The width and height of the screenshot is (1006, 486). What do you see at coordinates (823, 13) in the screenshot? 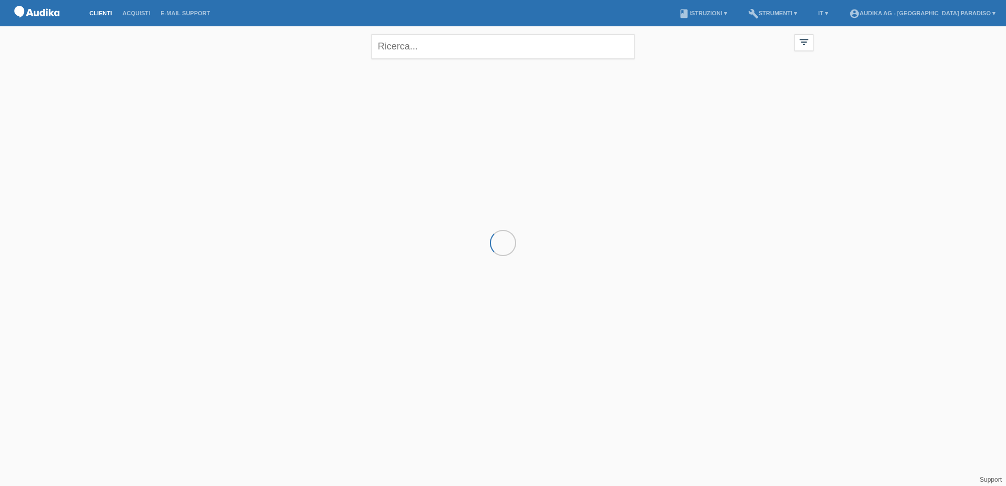
I see `a: IT ▾` at bounding box center [823, 13].